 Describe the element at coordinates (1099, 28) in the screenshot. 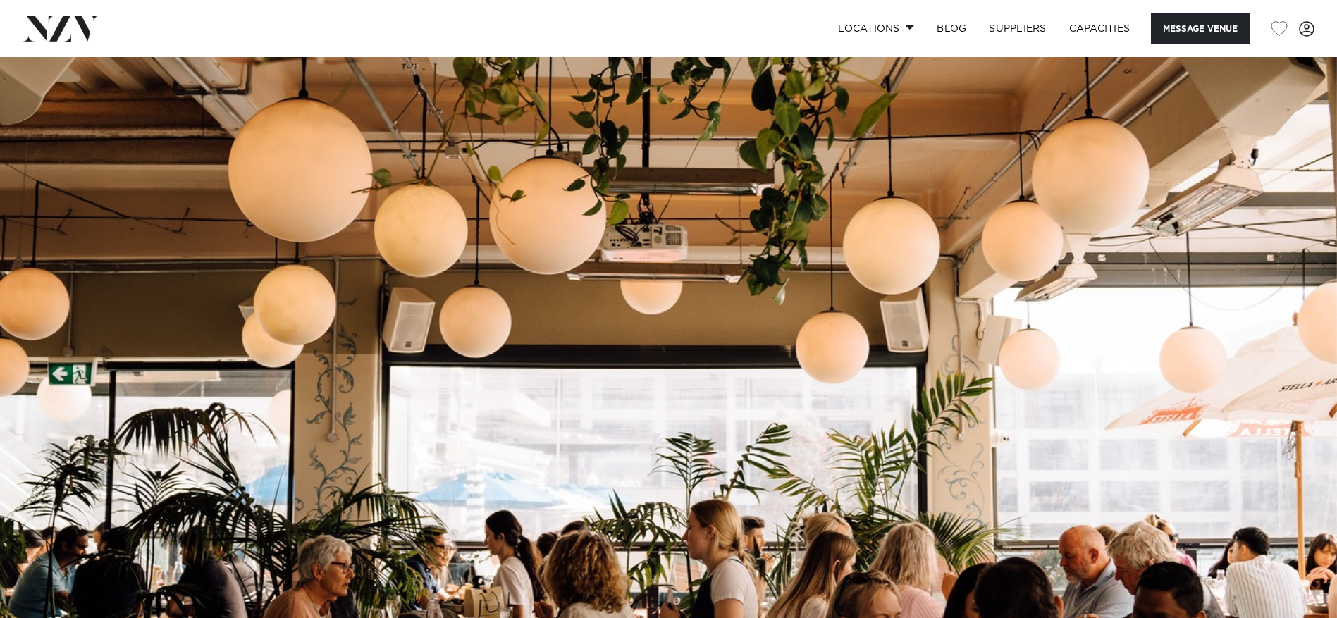

I see `a: Capacities` at that location.